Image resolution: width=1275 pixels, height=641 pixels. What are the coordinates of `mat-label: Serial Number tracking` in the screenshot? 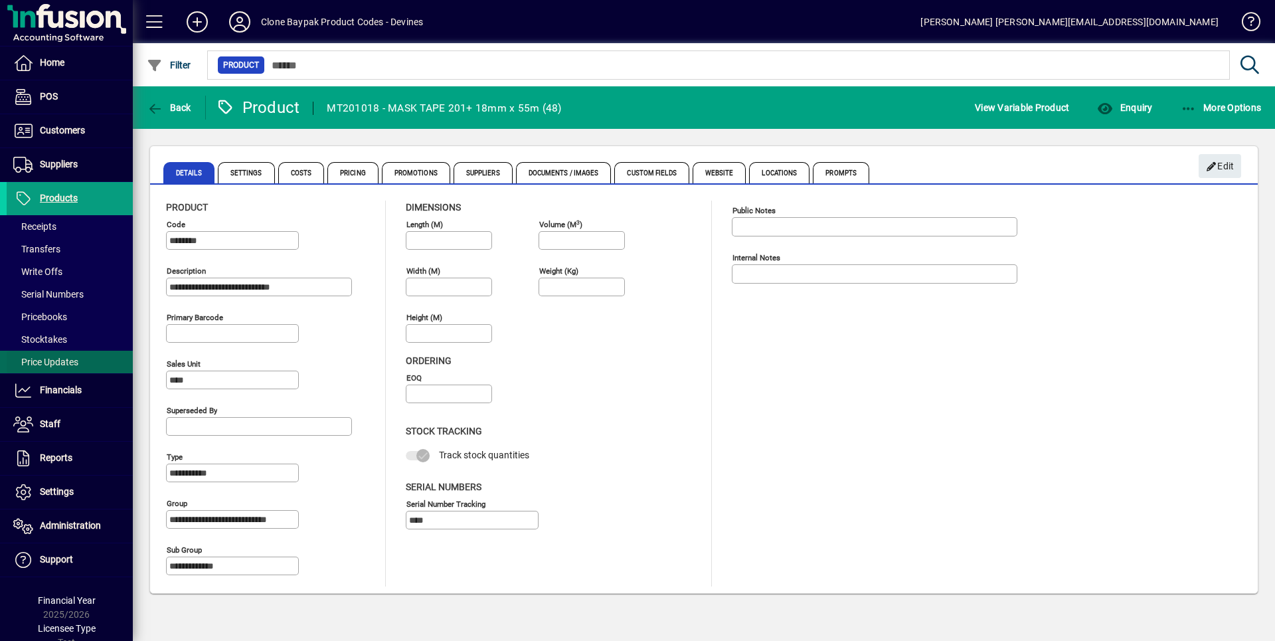 It's located at (446, 503).